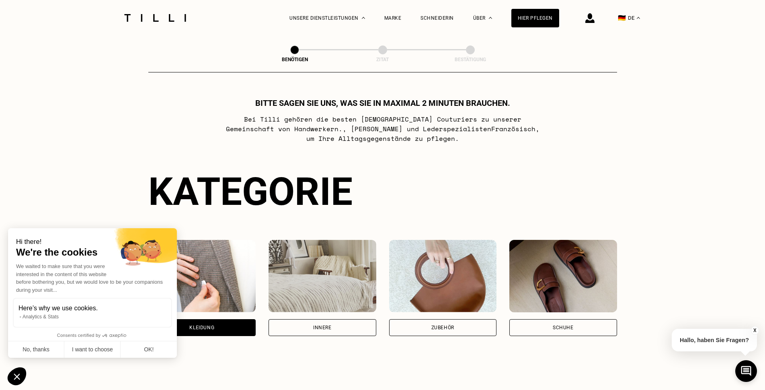 The image size is (765, 390). Describe the element at coordinates (383, 191) in the screenshot. I see `div: Kategorie` at that location.